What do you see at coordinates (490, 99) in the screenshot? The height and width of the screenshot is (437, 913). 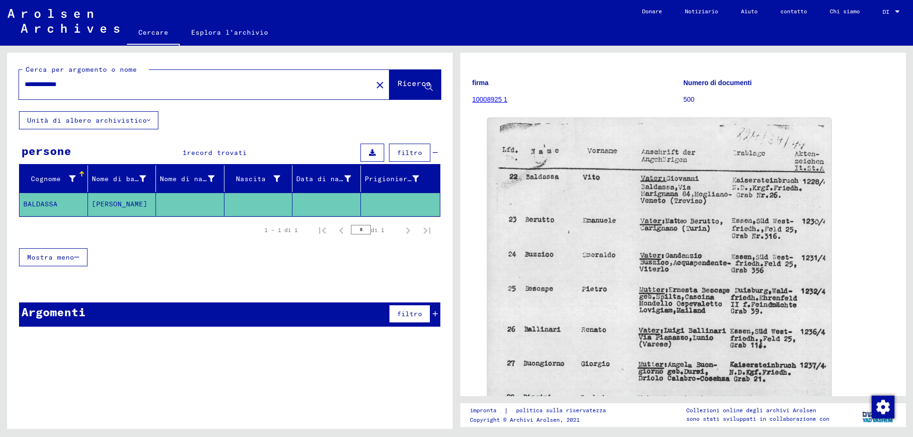 I see `a: 10008925 1` at bounding box center [490, 99].